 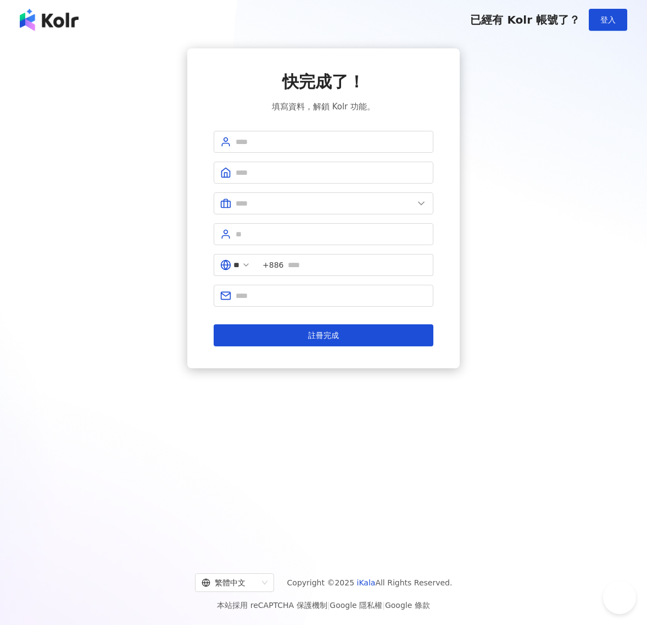 I want to click on div: 繁體中文, so click(x=230, y=582).